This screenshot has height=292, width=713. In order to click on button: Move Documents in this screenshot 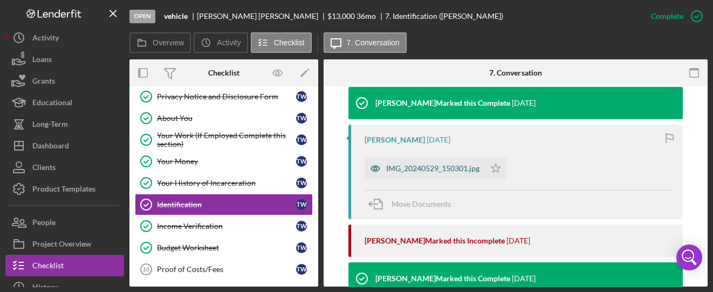, I will do `click(413, 204)`.